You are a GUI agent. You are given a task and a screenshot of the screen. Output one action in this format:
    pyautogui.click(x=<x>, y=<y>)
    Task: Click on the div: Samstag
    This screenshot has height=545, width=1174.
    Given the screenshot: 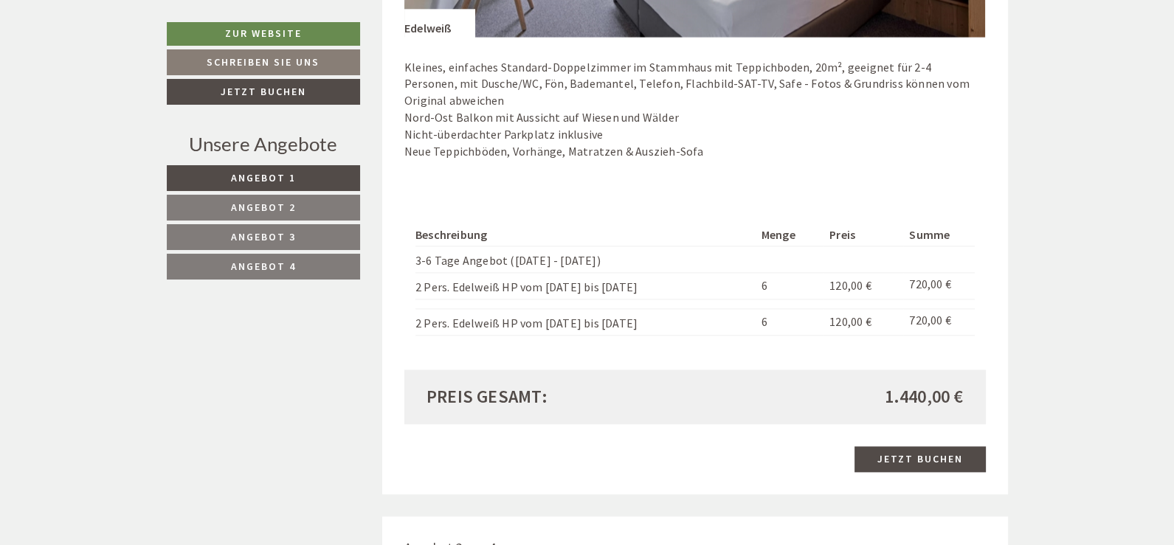 What is the action you would take?
    pyautogui.click(x=291, y=24)
    